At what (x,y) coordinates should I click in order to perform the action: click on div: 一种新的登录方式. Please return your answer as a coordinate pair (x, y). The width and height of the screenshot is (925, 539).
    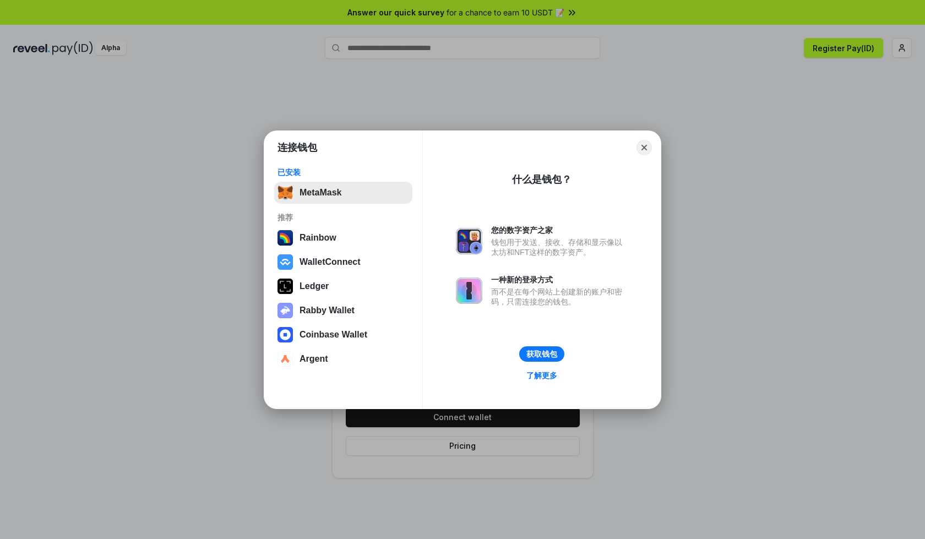
    Looking at the image, I should click on (559, 280).